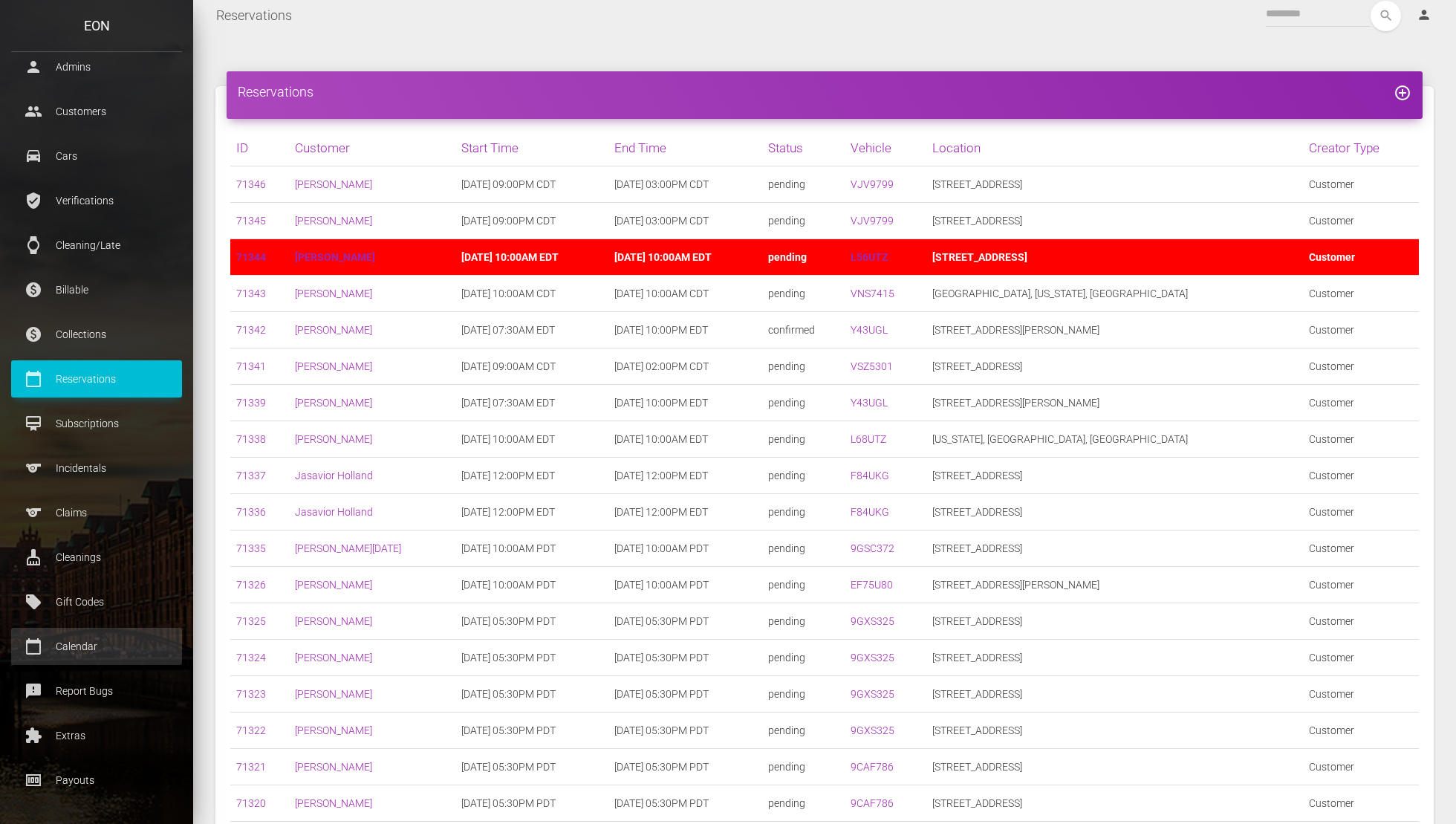  Describe the element at coordinates (869, 403) in the screenshot. I see `a: Y43UGL` at that location.